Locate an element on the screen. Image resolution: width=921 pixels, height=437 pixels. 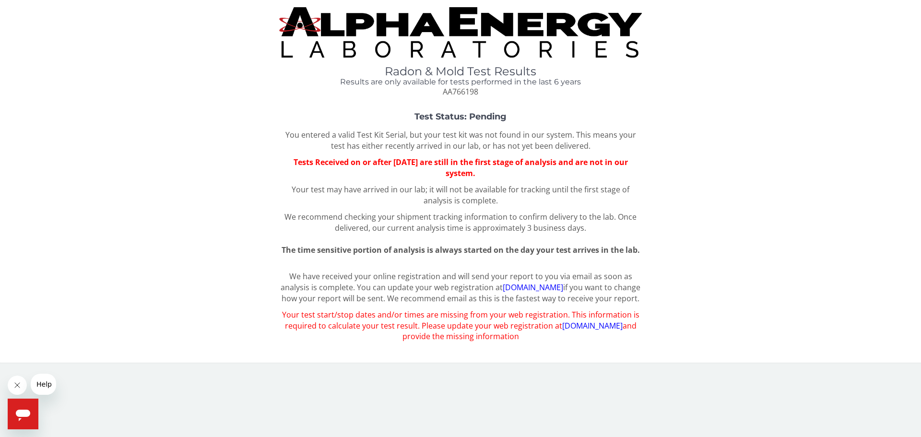
h4: Results are only available for tests performed in the last 6 years is located at coordinates (460, 82).